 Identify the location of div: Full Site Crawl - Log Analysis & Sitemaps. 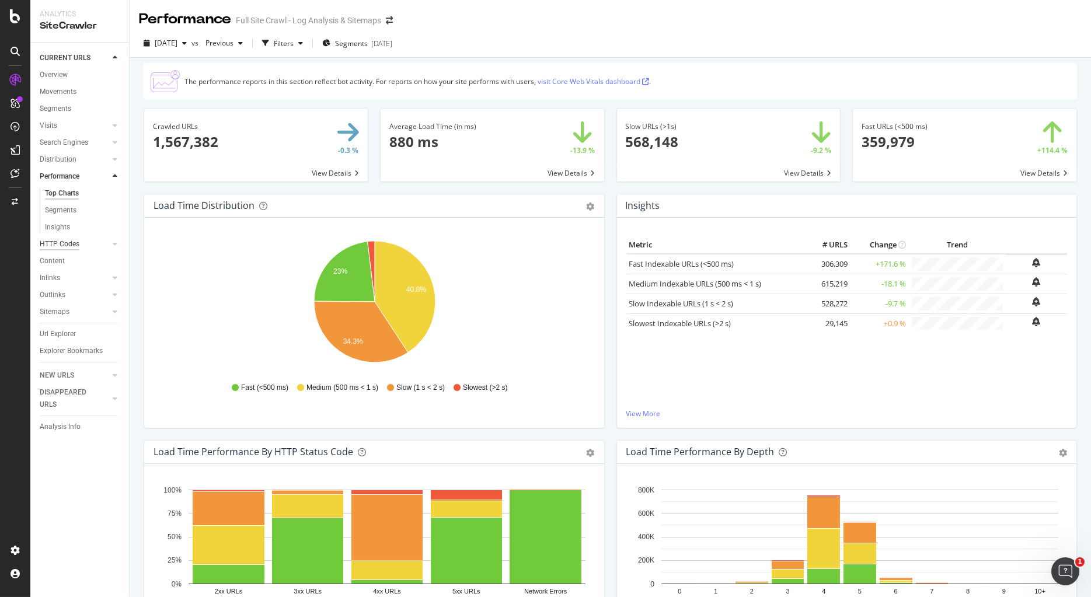
(308, 20).